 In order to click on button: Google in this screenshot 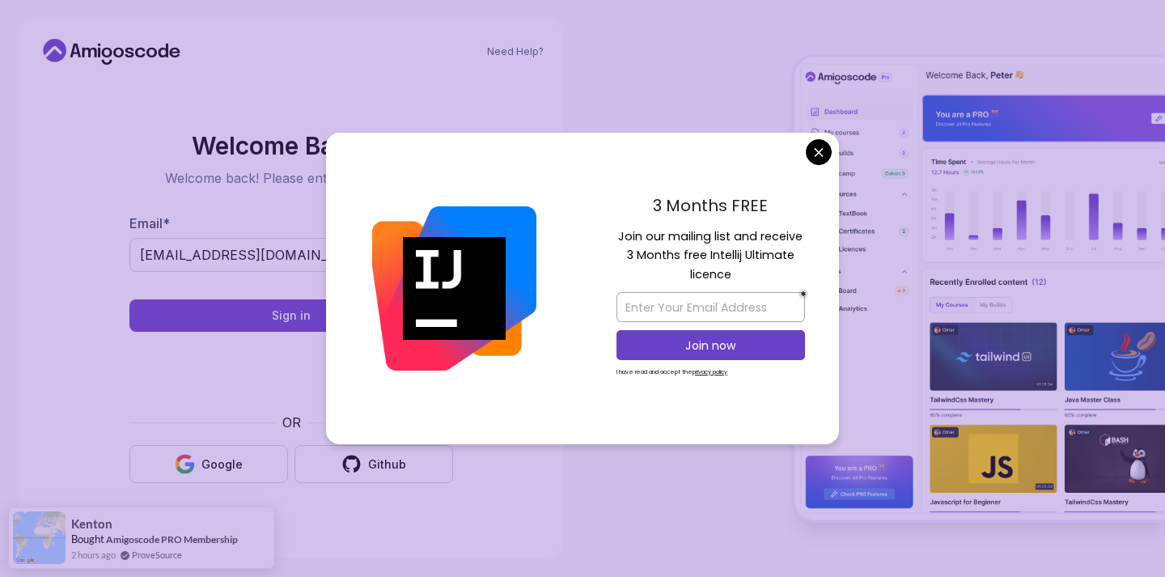, I will do `click(209, 463)`.